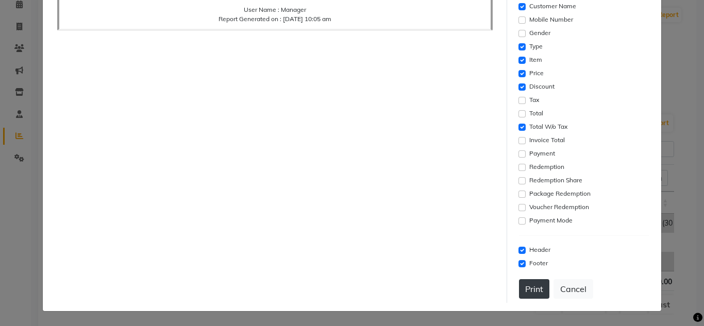 The height and width of the screenshot is (326, 704). Describe the element at coordinates (536, 113) in the screenshot. I see `label: Total` at that location.